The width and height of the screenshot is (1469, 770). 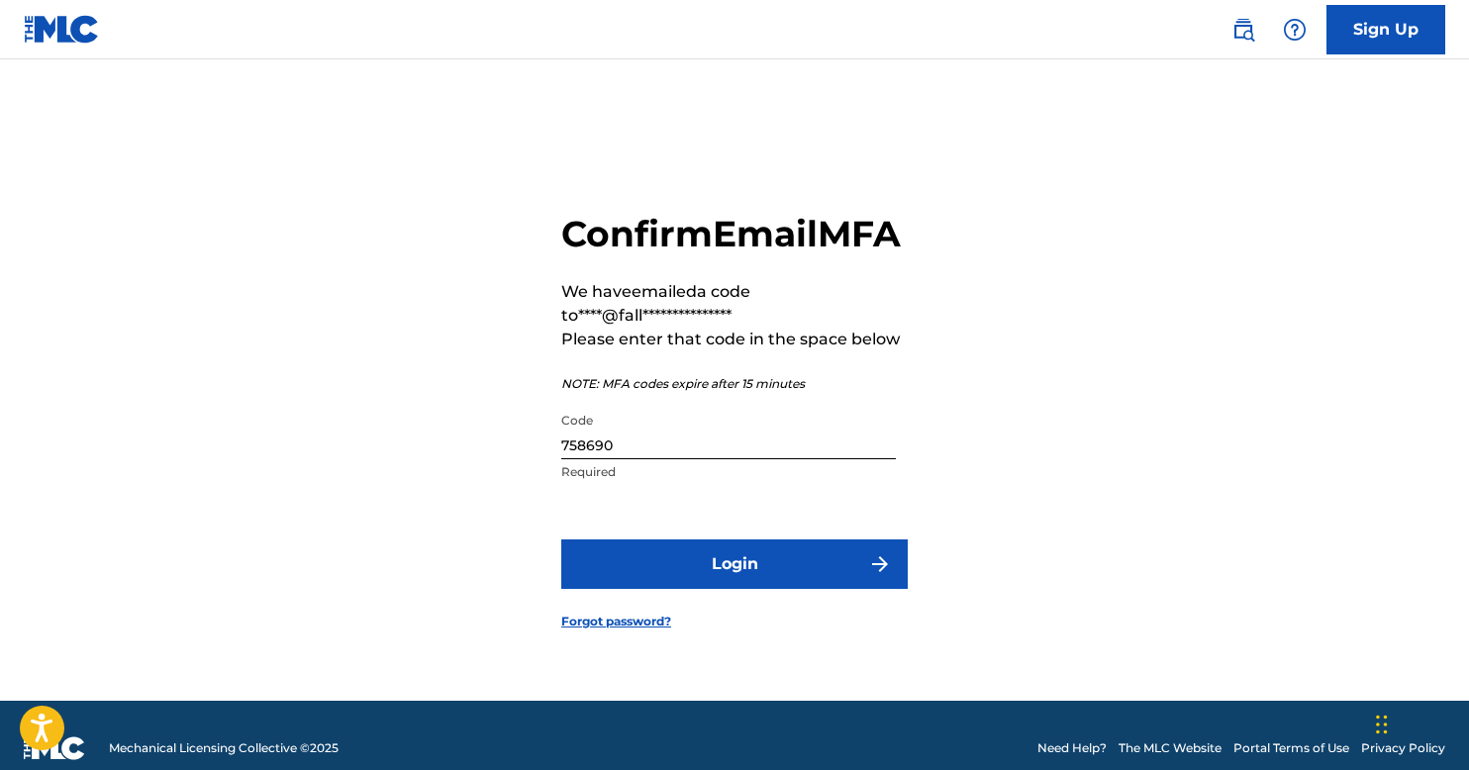 What do you see at coordinates (735, 234) in the screenshot?
I see `h2: Confirm Email MFA` at bounding box center [735, 234].